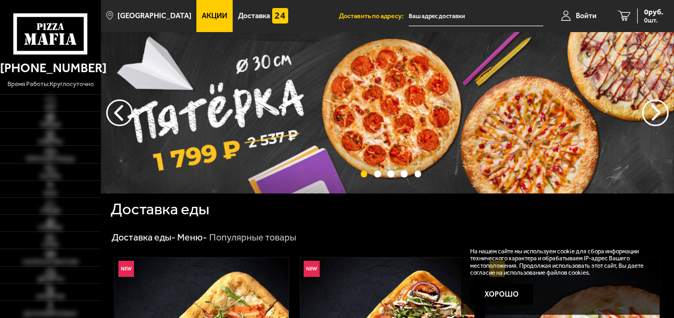  What do you see at coordinates (254, 16) in the screenshot?
I see `span: Доставка` at bounding box center [254, 16].